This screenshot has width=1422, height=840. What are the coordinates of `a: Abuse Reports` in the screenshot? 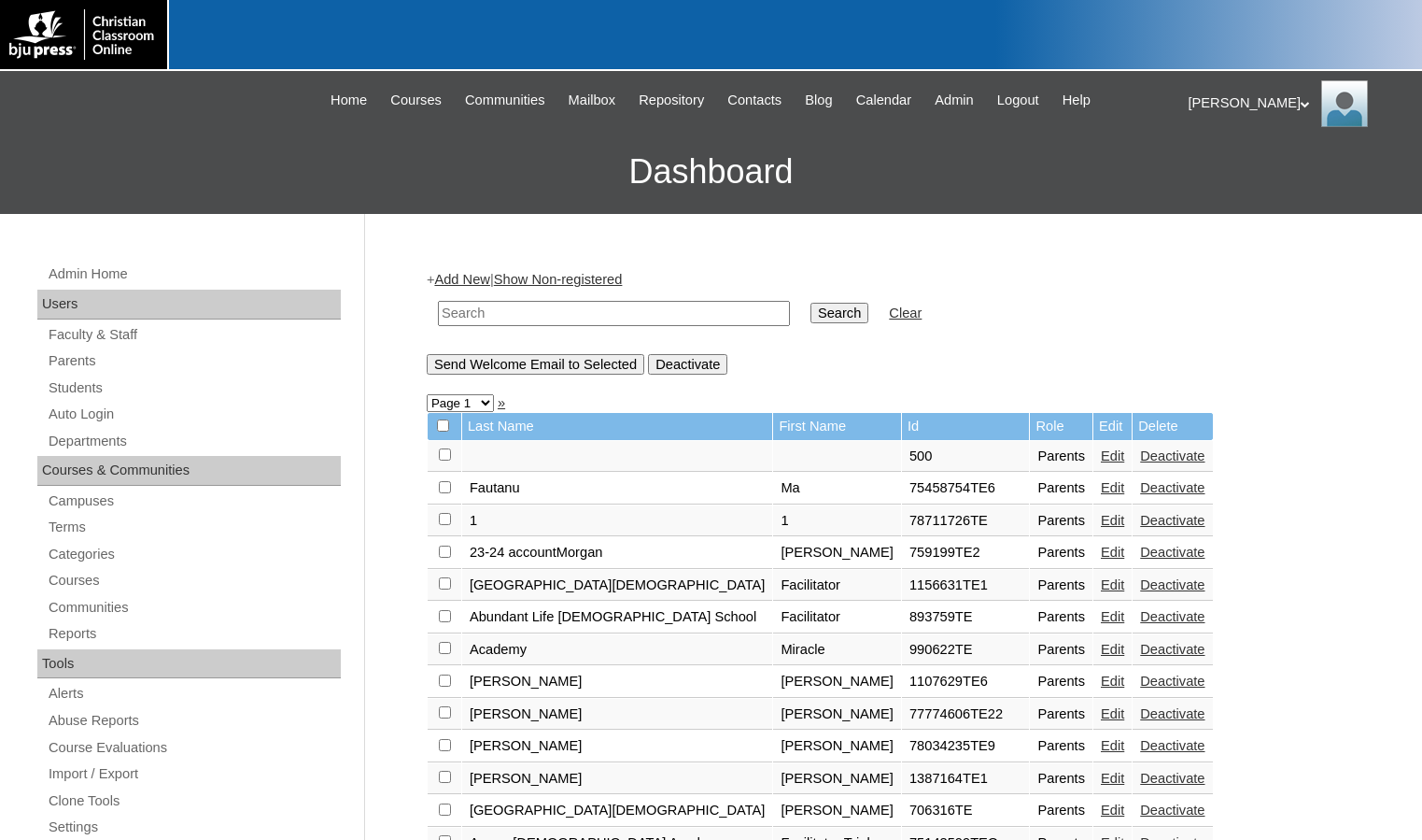 It's located at (193, 720).